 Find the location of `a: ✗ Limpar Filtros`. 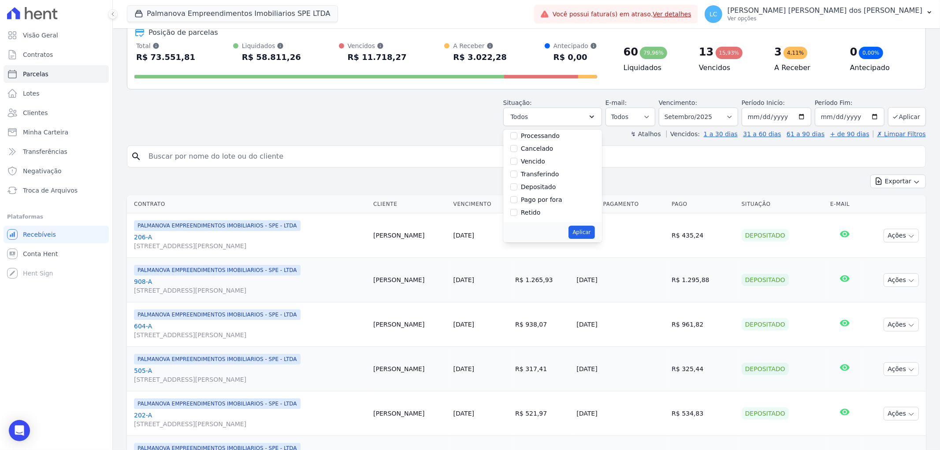

a: ✗ Limpar Filtros is located at coordinates (899, 134).